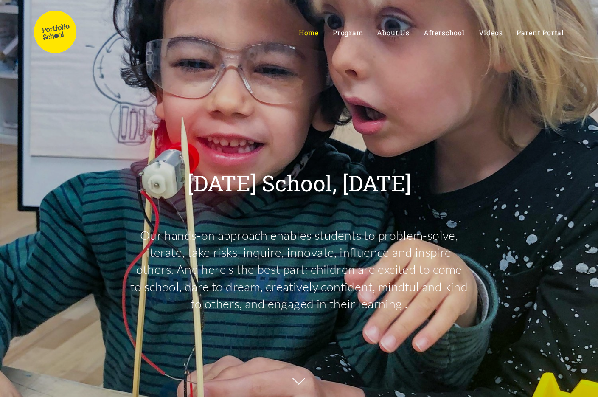 This screenshot has width=598, height=397. Describe the element at coordinates (491, 32) in the screenshot. I see `a: Videos` at that location.